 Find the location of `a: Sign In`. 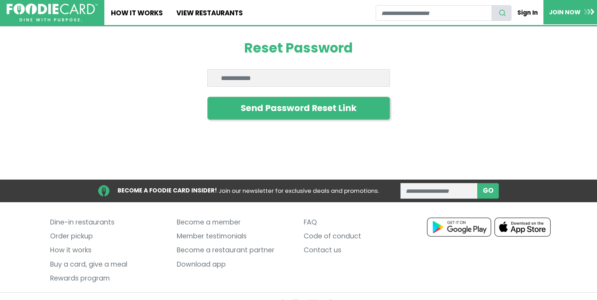

a: Sign In is located at coordinates (528, 13).